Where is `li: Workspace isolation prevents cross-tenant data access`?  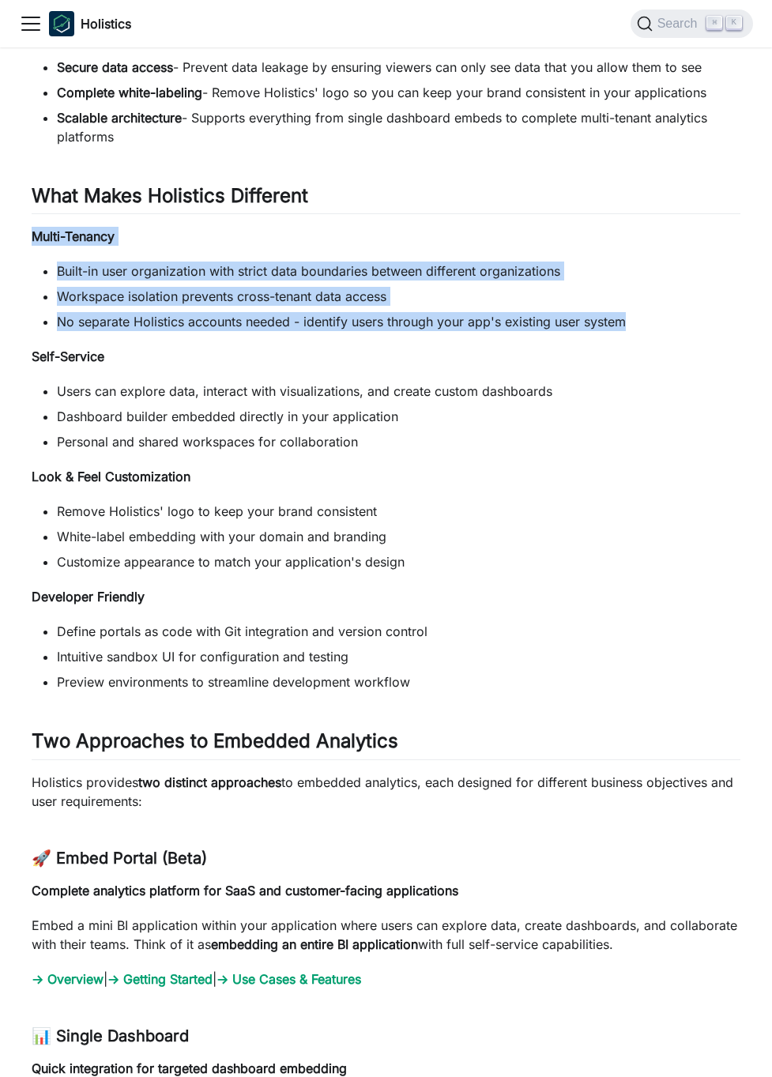 li: Workspace isolation prevents cross-tenant data access is located at coordinates (398, 296).